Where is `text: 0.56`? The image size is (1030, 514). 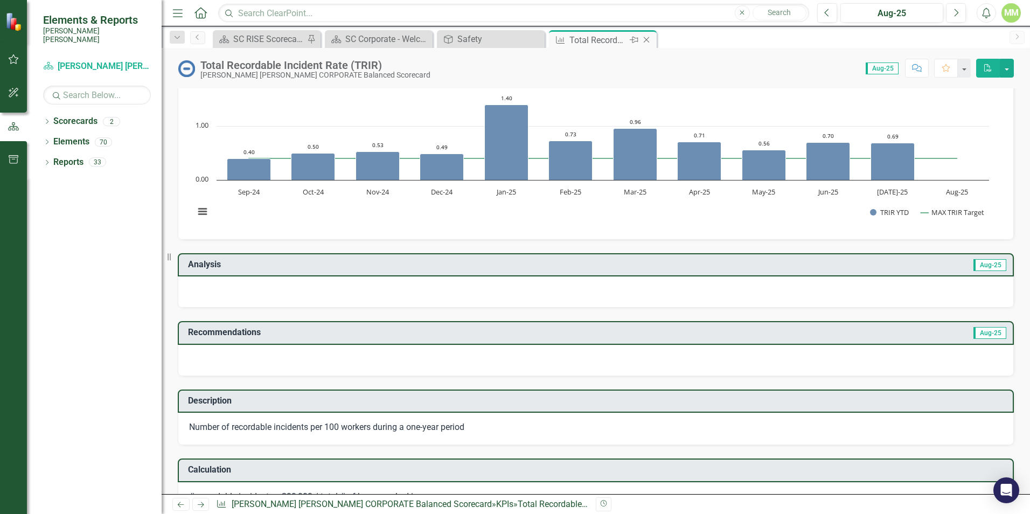
text: 0.56 is located at coordinates (764, 143).